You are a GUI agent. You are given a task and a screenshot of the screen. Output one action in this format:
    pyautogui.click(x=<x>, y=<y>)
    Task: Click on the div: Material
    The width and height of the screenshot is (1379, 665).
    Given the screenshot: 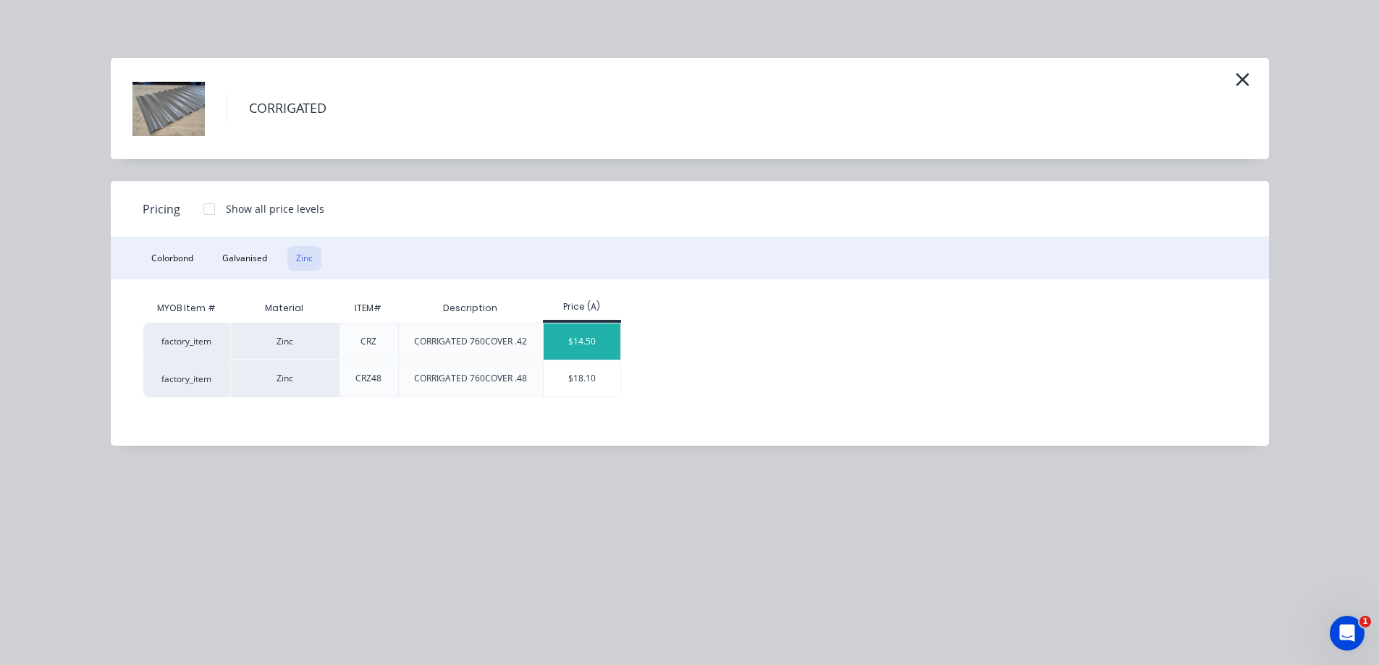 What is the action you would take?
    pyautogui.click(x=285, y=308)
    